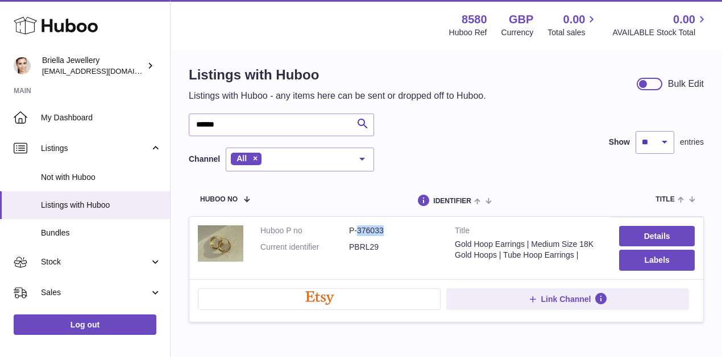 The height and width of the screenshot is (357, 722). Describe the element at coordinates (85, 325) in the screenshot. I see `a: Log out` at that location.